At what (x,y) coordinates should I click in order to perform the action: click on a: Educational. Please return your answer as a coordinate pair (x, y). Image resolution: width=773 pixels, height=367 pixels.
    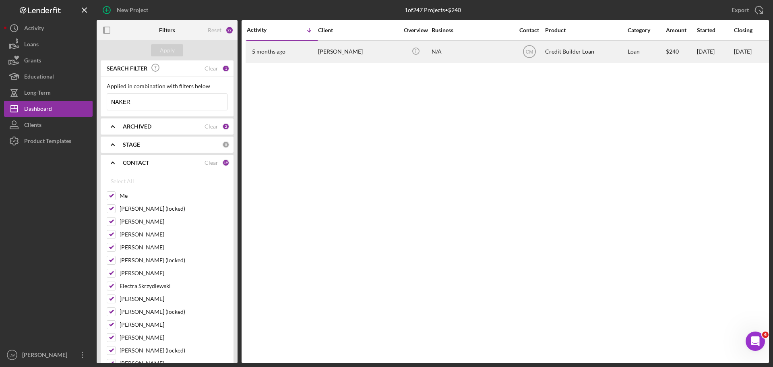
    Looking at the image, I should click on (48, 76).